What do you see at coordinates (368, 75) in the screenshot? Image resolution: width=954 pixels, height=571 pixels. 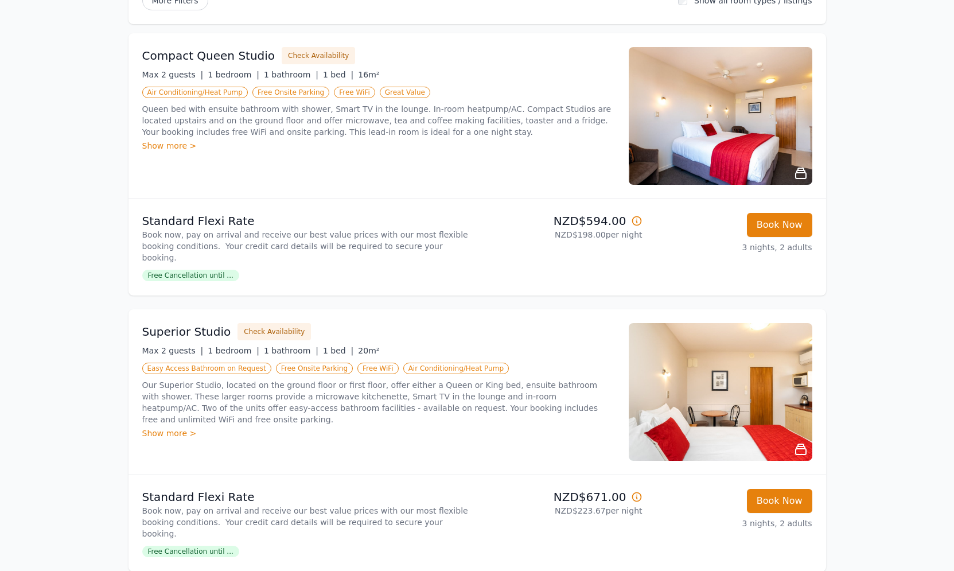 I see `span: 16m²` at bounding box center [368, 75].